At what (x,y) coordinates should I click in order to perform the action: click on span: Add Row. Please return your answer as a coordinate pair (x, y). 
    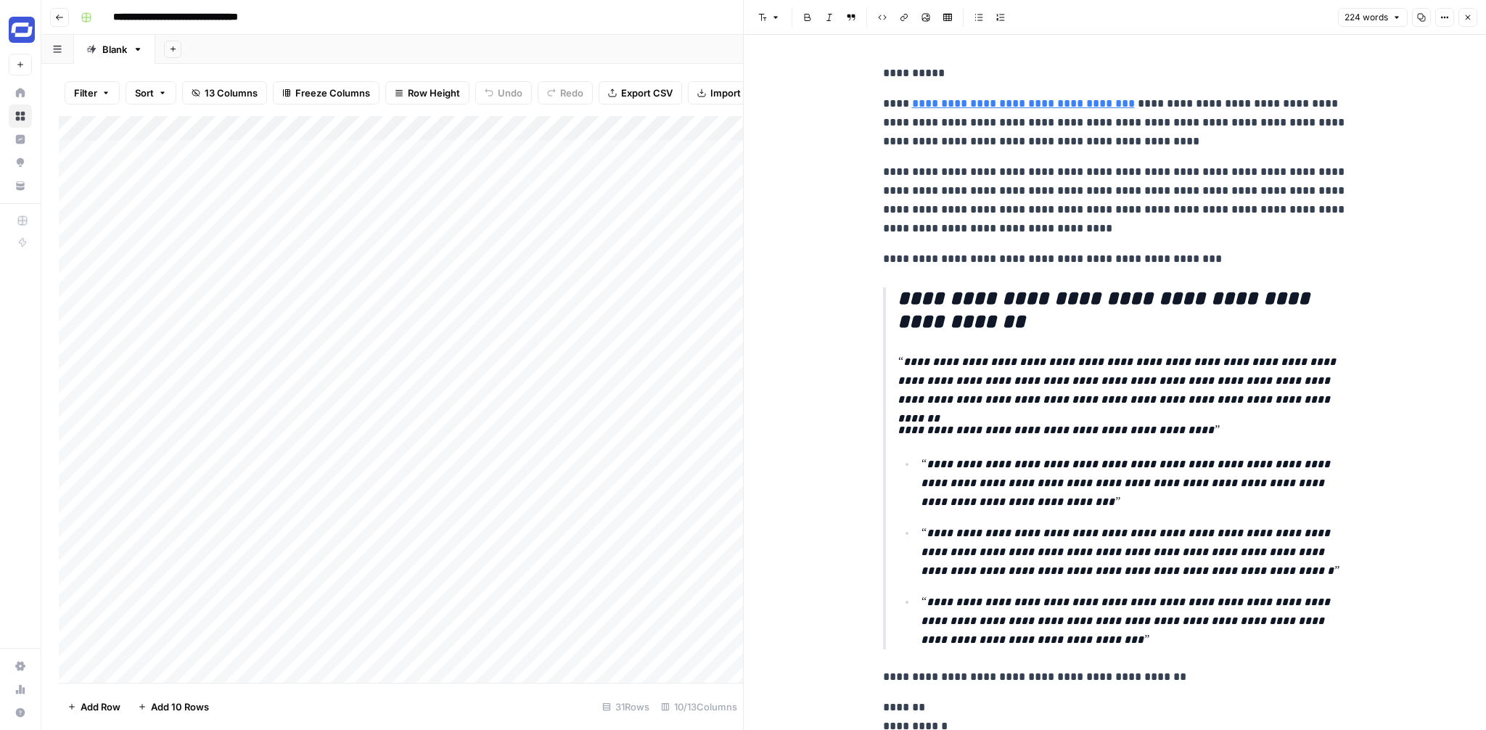
    Looking at the image, I should click on (100, 707).